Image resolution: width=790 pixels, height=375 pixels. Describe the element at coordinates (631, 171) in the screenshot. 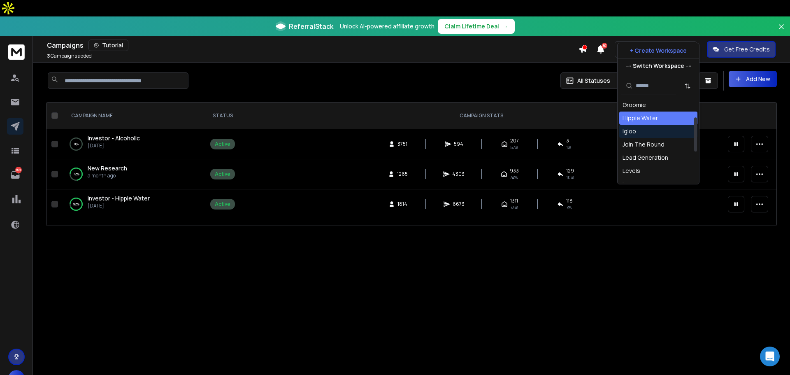

I see `div: Levels` at that location.